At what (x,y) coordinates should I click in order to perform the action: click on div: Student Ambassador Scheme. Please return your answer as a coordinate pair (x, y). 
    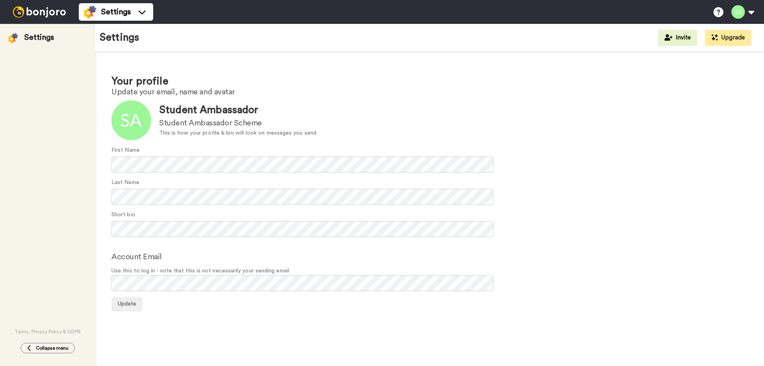
    Looking at the image, I should click on (238, 123).